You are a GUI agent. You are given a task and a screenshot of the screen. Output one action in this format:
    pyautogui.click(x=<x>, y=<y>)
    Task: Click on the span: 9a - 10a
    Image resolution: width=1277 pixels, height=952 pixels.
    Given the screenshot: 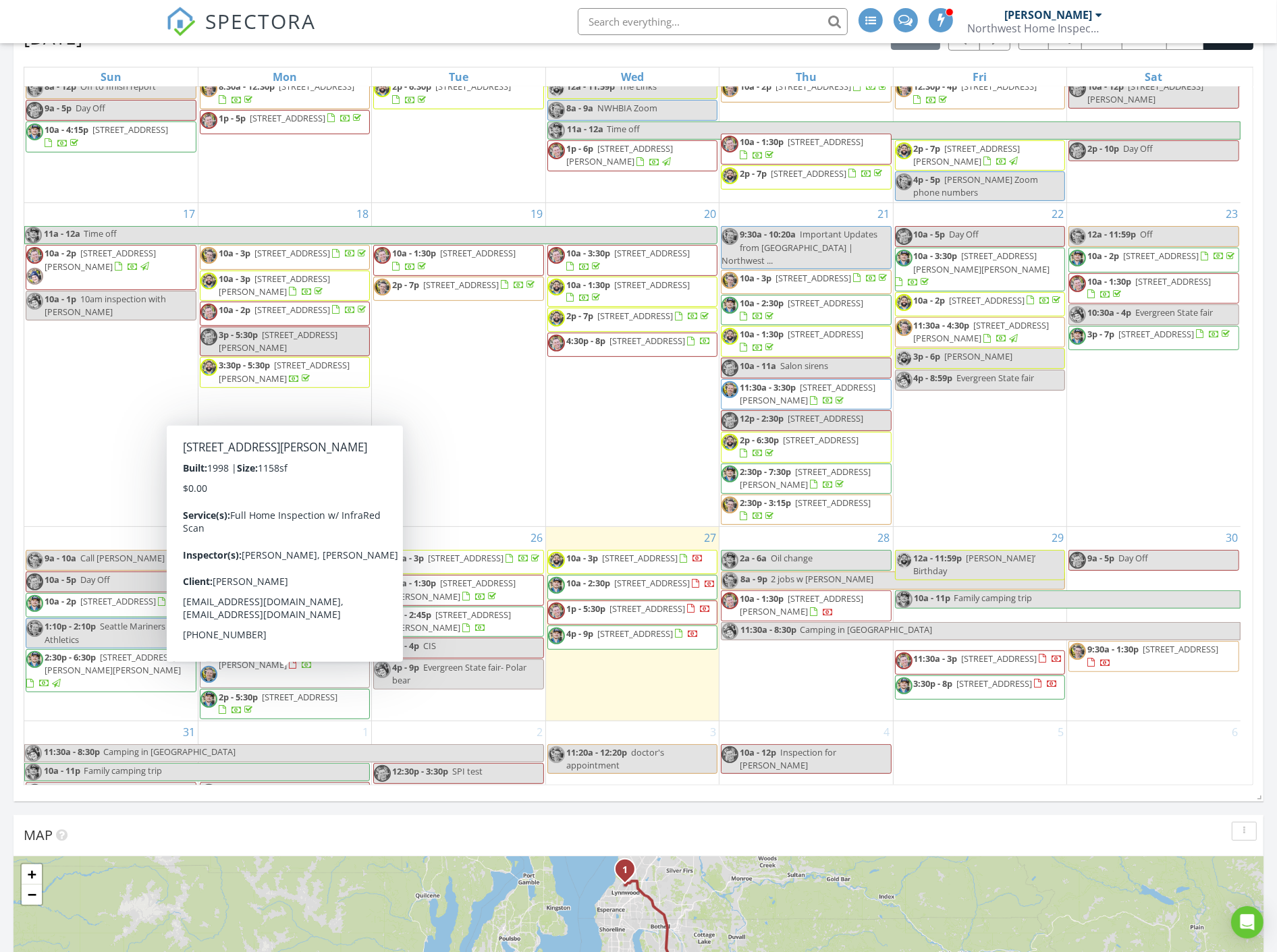 What is the action you would take?
    pyautogui.click(x=60, y=559)
    